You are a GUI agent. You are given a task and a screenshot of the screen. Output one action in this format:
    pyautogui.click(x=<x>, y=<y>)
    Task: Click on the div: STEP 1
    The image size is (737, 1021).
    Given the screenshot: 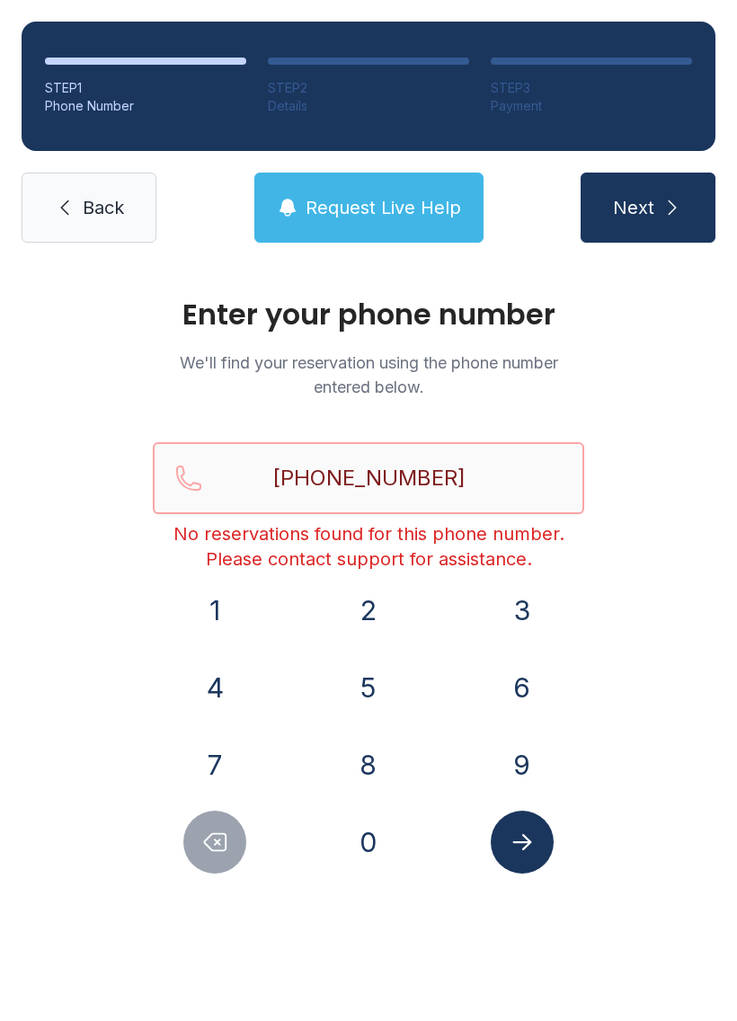 What is the action you would take?
    pyautogui.click(x=146, y=88)
    